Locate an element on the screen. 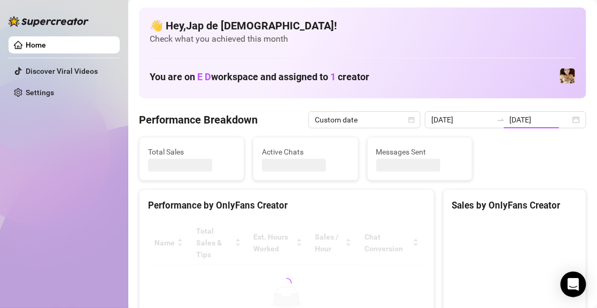  span: loading is located at coordinates (287, 283).